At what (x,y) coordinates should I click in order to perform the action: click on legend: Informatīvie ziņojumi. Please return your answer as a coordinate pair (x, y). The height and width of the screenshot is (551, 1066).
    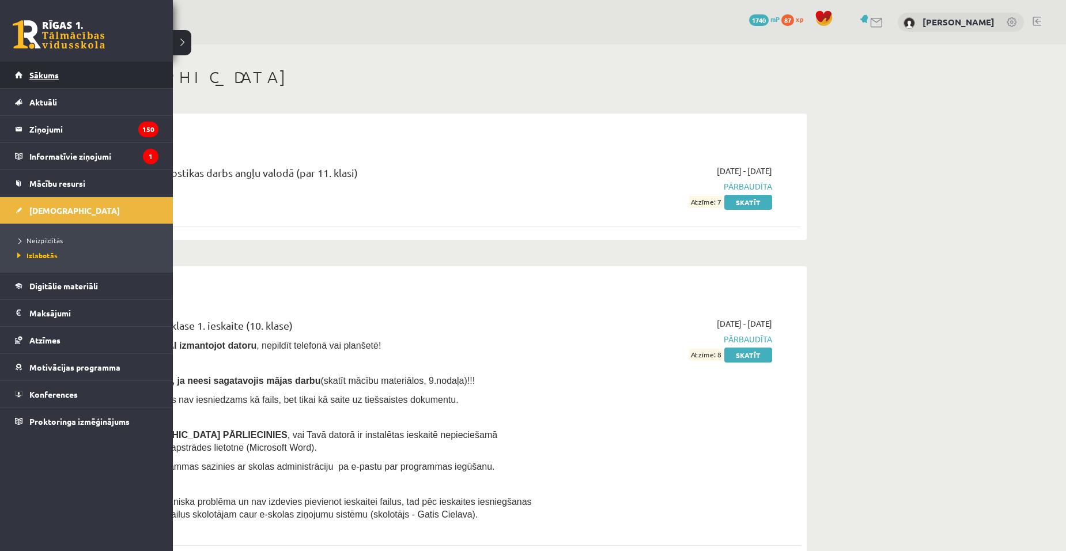
    Looking at the image, I should click on (94, 156).